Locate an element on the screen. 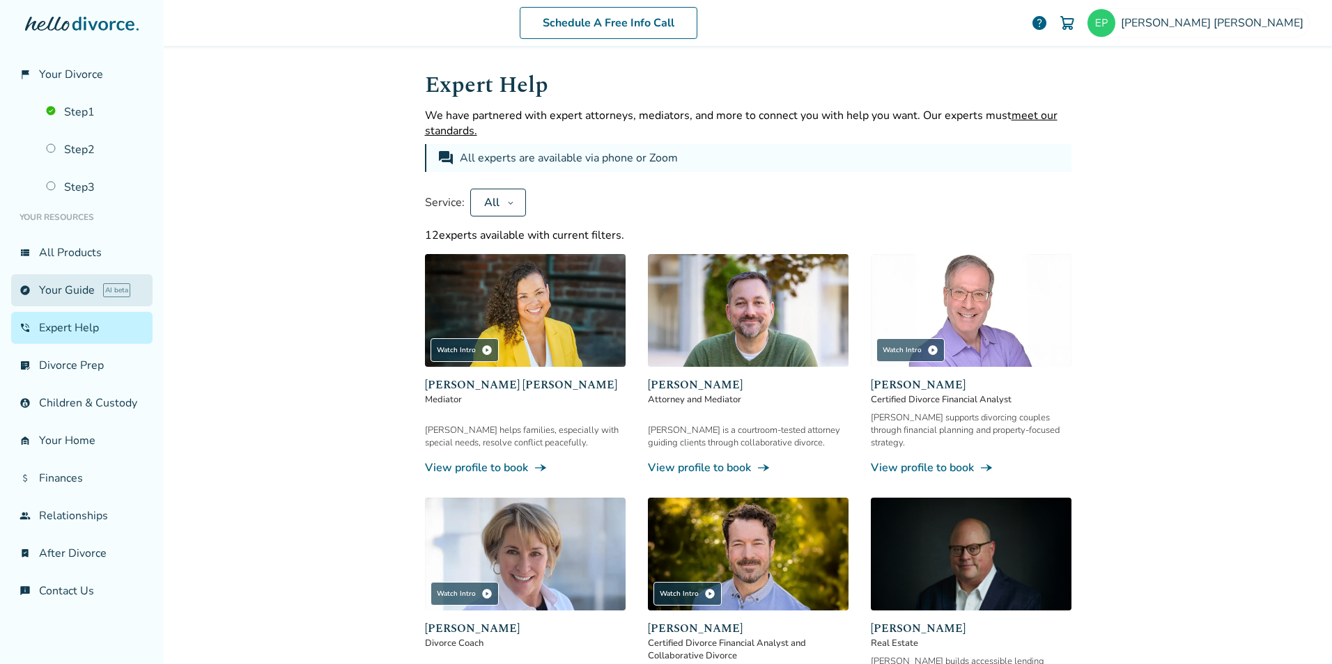  p: We have partnered with expert attorneys, mediators, and more to connect you with help you want. O... is located at coordinates (748, 123).